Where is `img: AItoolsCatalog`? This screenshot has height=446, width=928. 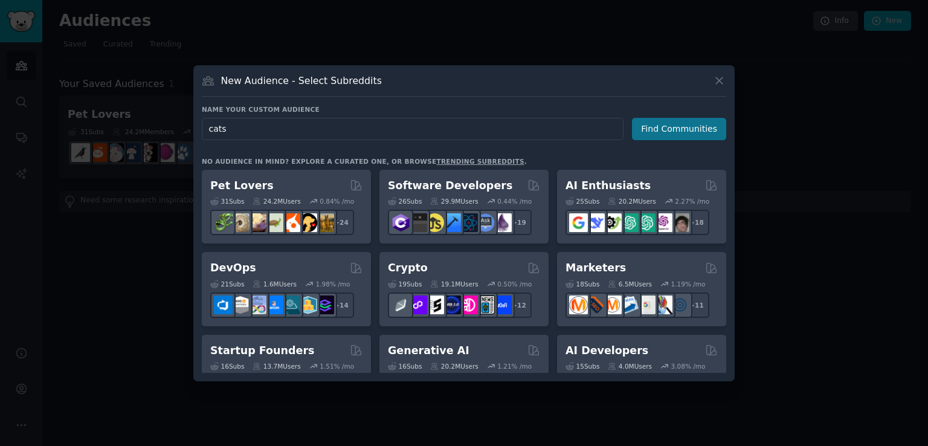 img: AItoolsCatalog is located at coordinates (612, 222).